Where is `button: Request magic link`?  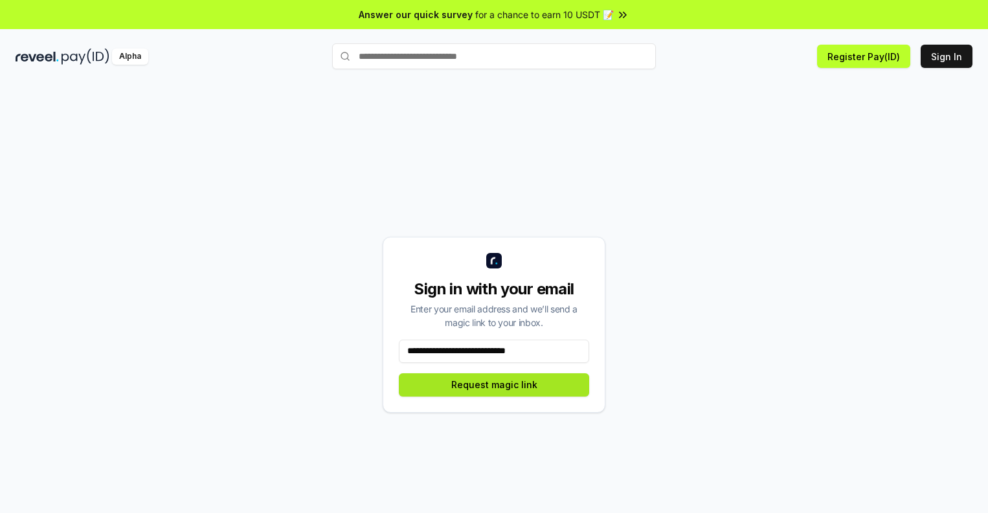
button: Request magic link is located at coordinates (494, 385).